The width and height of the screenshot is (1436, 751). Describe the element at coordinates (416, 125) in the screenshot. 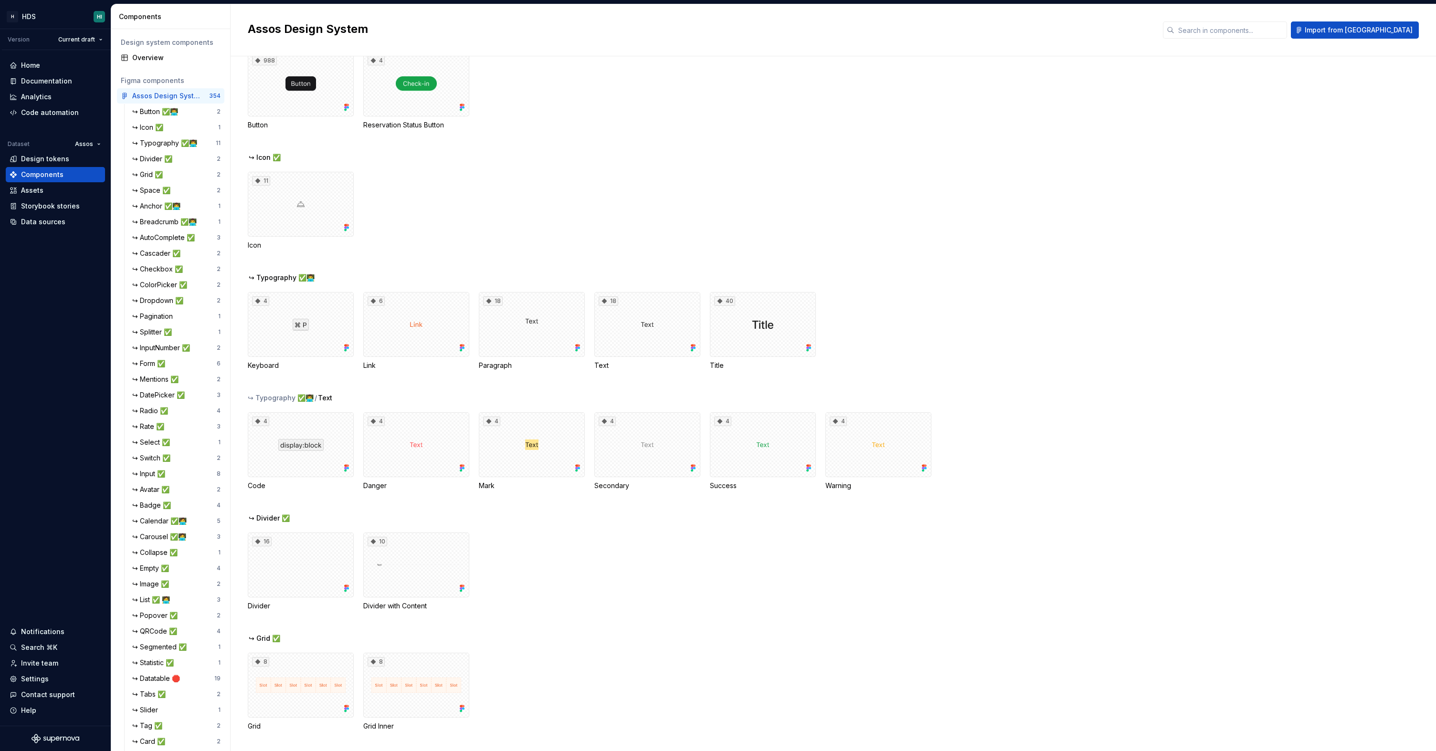

I see `div: Reservation Status Button` at that location.